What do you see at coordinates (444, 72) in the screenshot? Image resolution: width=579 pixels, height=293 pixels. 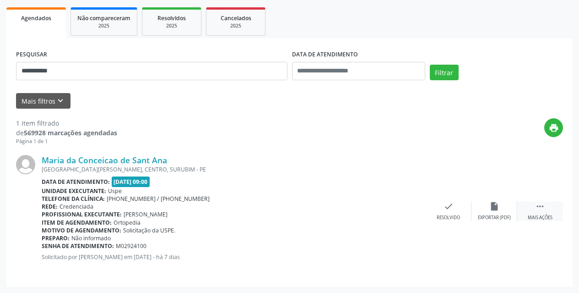 I see `button: Filtrar` at bounding box center [444, 72].